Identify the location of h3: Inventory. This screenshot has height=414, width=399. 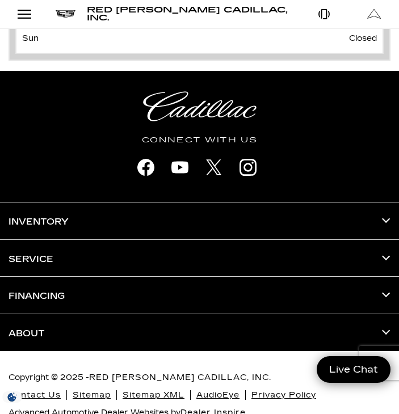
(199, 221).